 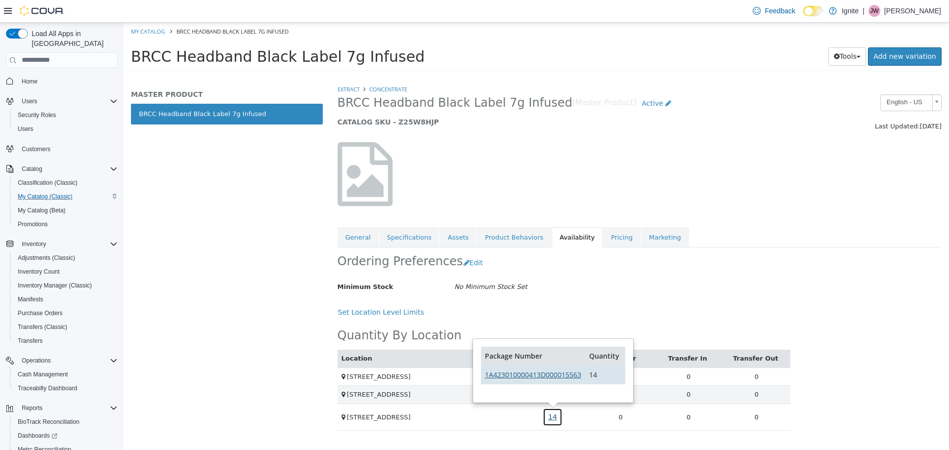 What do you see at coordinates (30, 82) in the screenshot?
I see `a: Home` at bounding box center [30, 82].